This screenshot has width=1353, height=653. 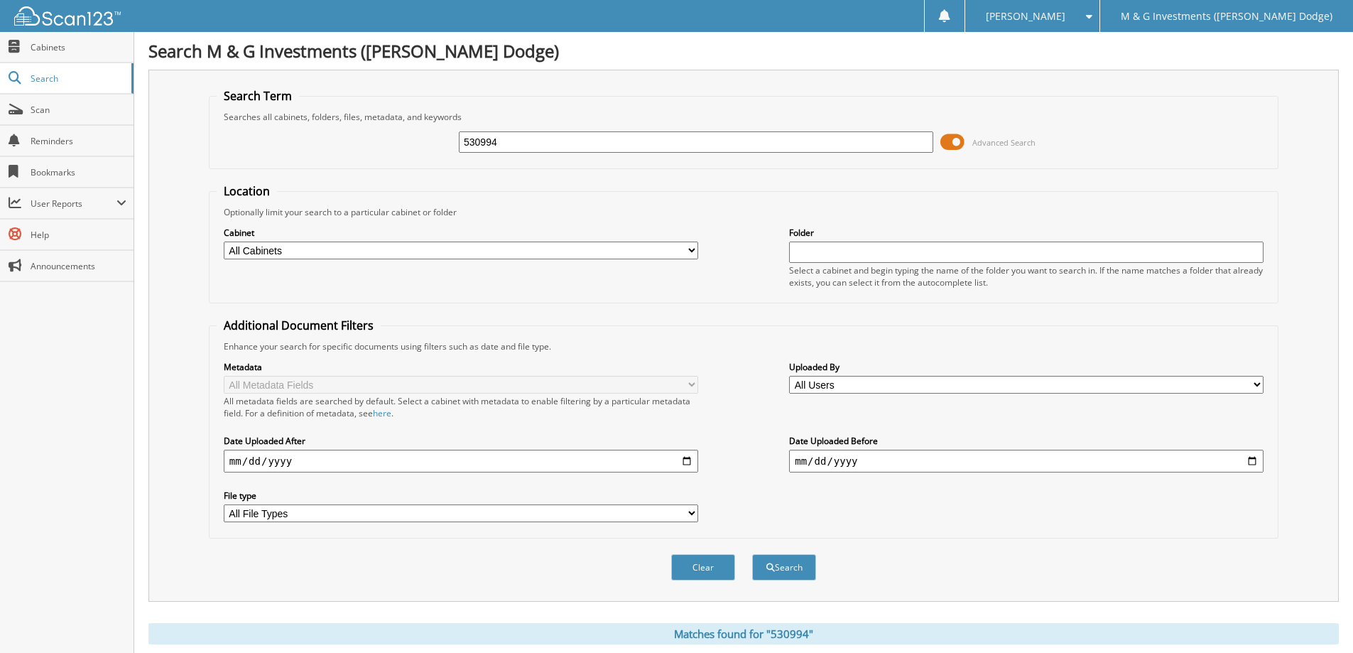 What do you see at coordinates (246, 191) in the screenshot?
I see `legend: Location` at bounding box center [246, 191].